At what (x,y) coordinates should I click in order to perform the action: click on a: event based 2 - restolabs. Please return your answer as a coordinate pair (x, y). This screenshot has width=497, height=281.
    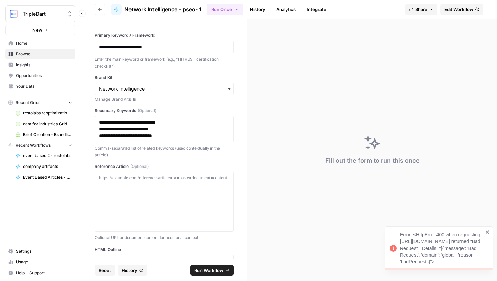
    Looking at the image, I should click on (44, 156).